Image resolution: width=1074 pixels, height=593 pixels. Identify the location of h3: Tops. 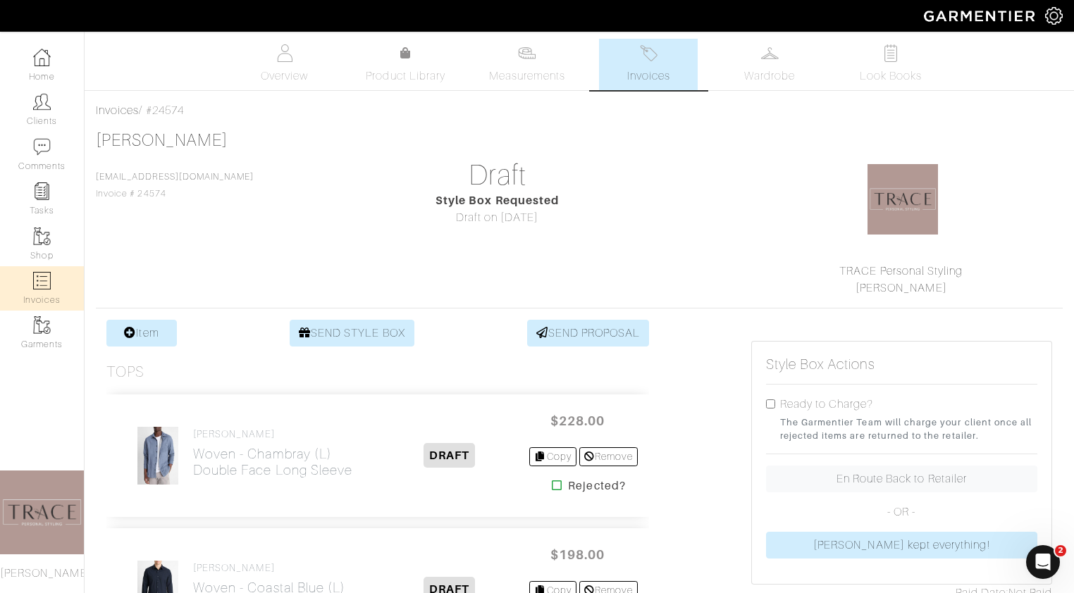
(125, 372).